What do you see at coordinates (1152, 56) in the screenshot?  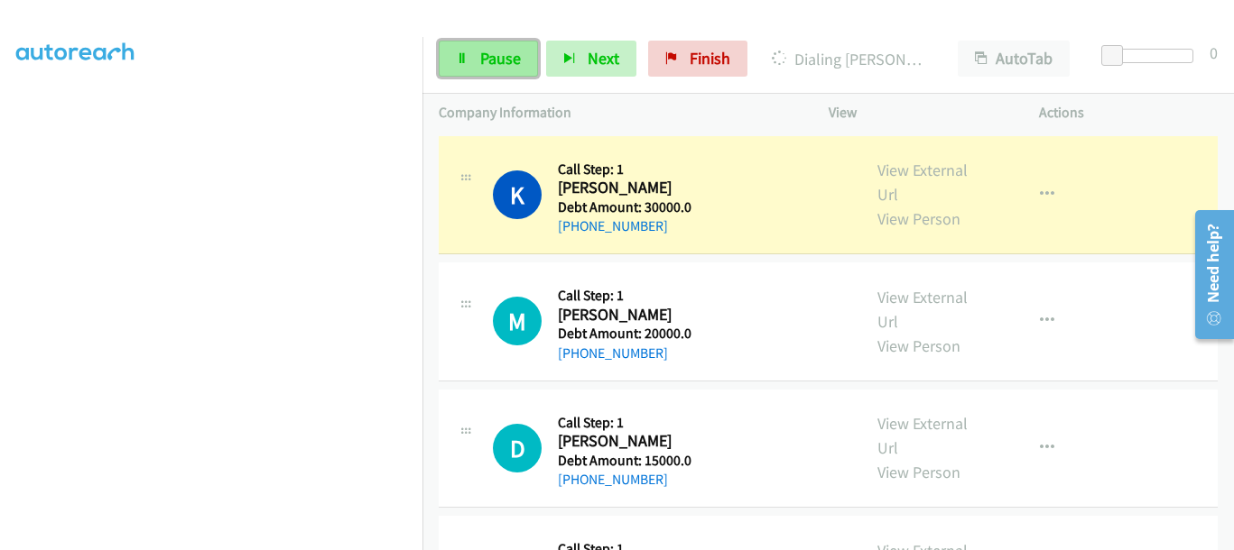 I see `div: Delay between calls (in seconds)` at bounding box center [1152, 56].